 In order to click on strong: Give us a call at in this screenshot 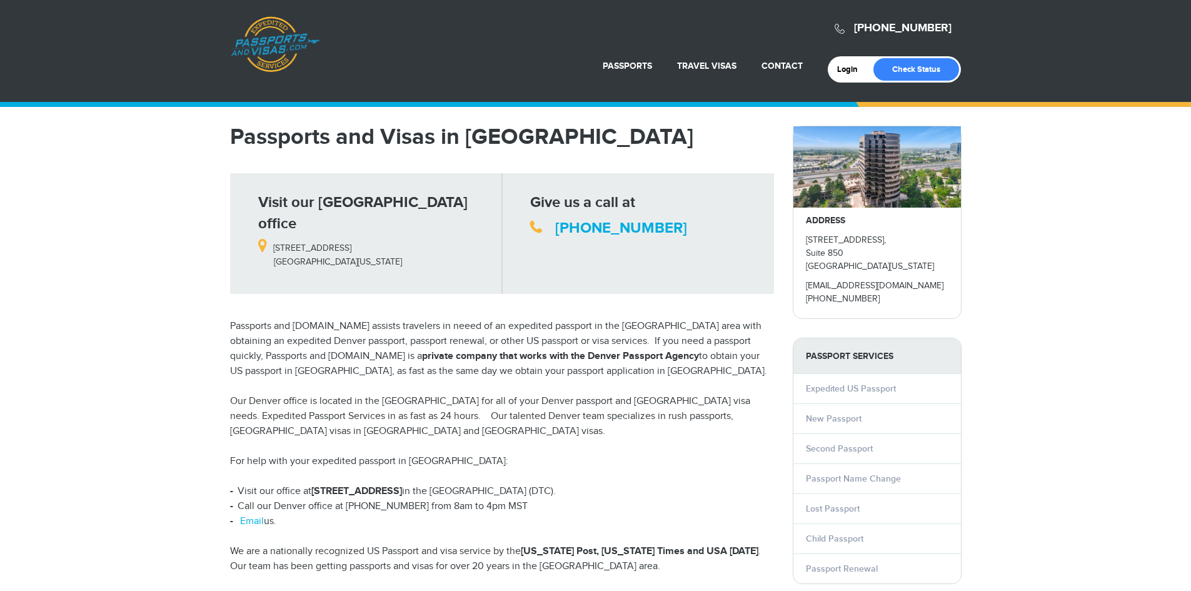, I will do `click(583, 202)`.